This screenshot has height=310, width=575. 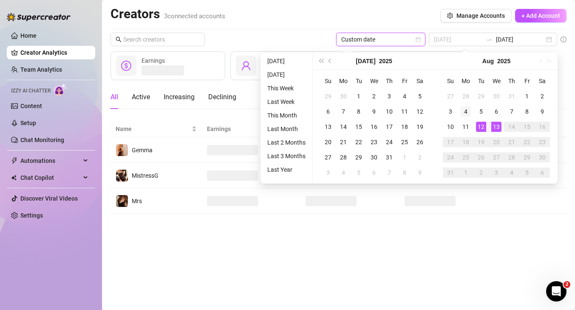 What do you see at coordinates (194, 16) in the screenshot?
I see `span: 3 connected accounts` at bounding box center [194, 16].